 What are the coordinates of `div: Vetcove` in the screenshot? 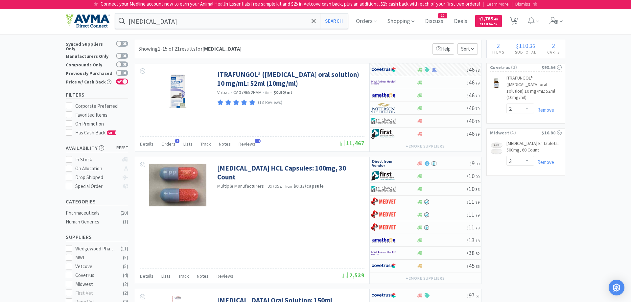 It's located at (96, 267).